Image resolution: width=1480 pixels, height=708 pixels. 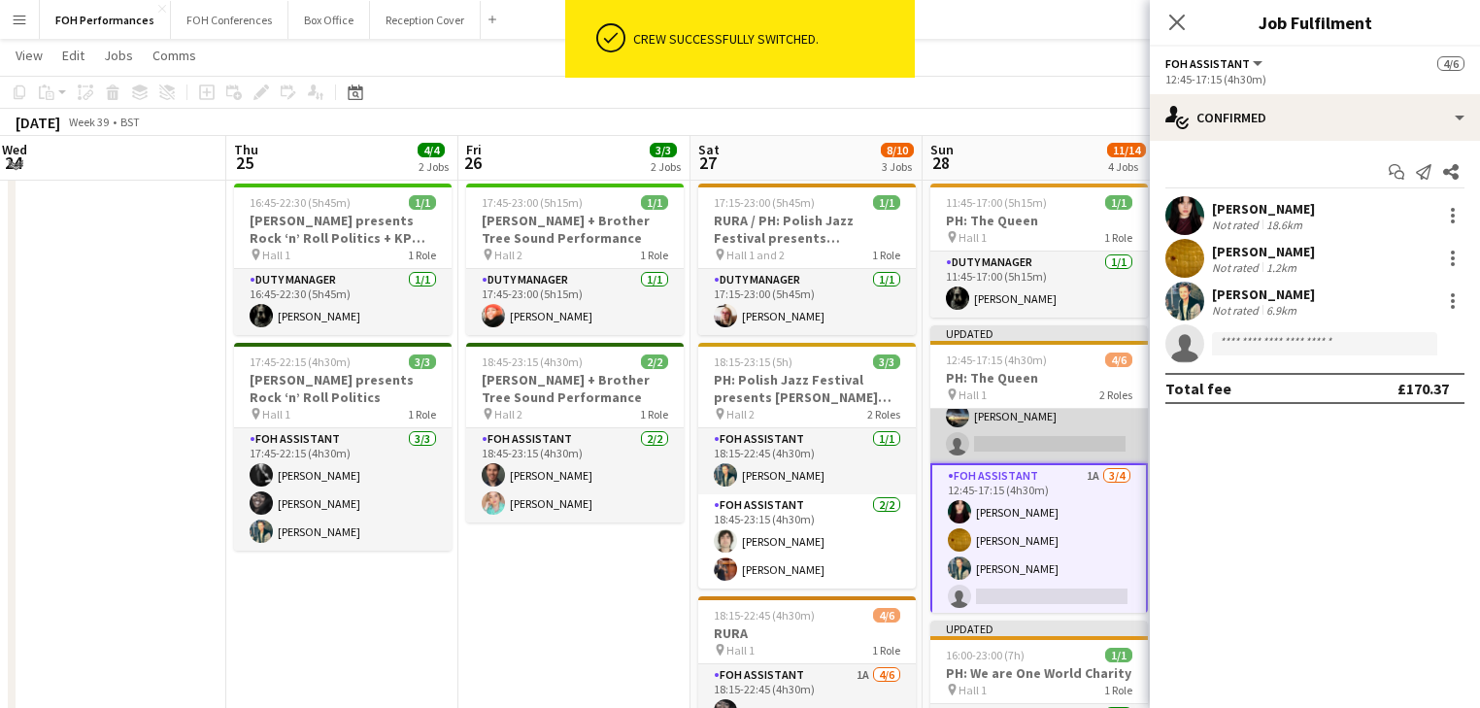 I want to click on span: 11/14, so click(x=1127, y=150).